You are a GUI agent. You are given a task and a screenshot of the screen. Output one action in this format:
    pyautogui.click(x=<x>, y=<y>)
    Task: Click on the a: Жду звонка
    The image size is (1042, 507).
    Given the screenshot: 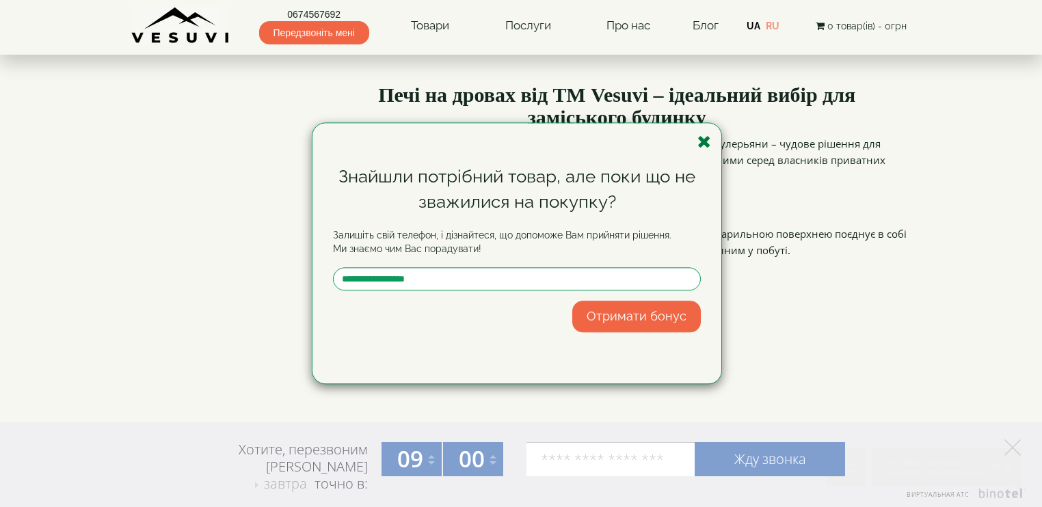 What is the action you would take?
    pyautogui.click(x=770, y=459)
    